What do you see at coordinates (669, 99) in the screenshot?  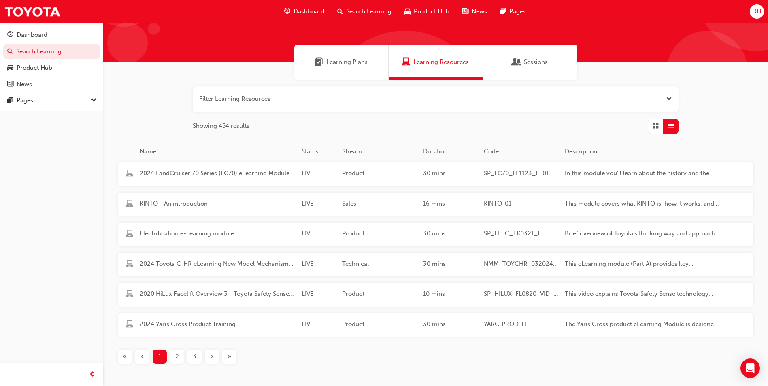 I see `button: Open the filter` at bounding box center [669, 99].